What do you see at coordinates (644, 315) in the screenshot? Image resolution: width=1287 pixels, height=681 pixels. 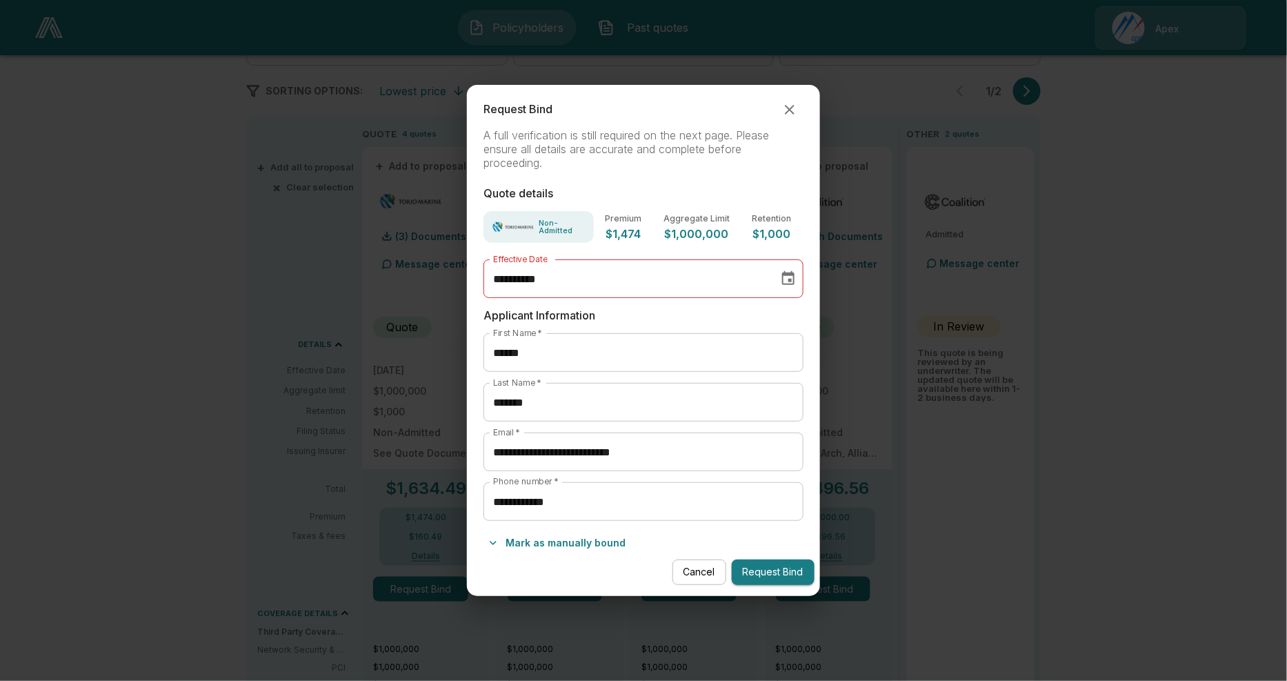 I see `p: Applicant Information` at bounding box center [644, 315].